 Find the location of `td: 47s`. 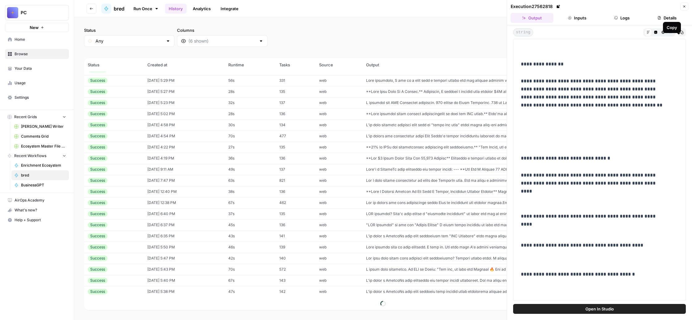

td: 47s is located at coordinates (250, 292).